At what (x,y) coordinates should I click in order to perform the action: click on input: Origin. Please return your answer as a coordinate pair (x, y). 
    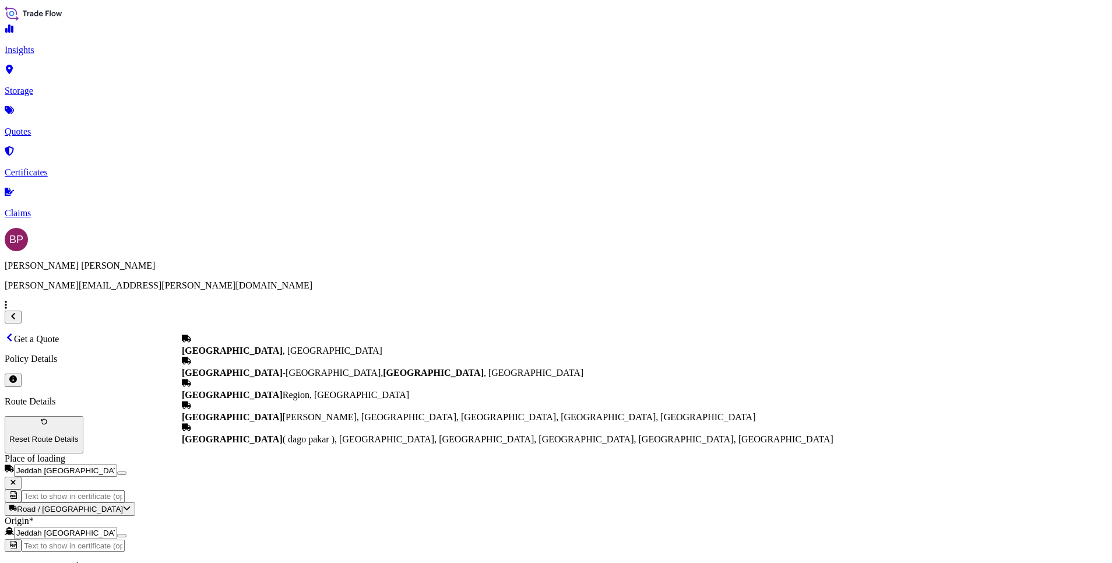
    Looking at the image, I should click on (65, 533).